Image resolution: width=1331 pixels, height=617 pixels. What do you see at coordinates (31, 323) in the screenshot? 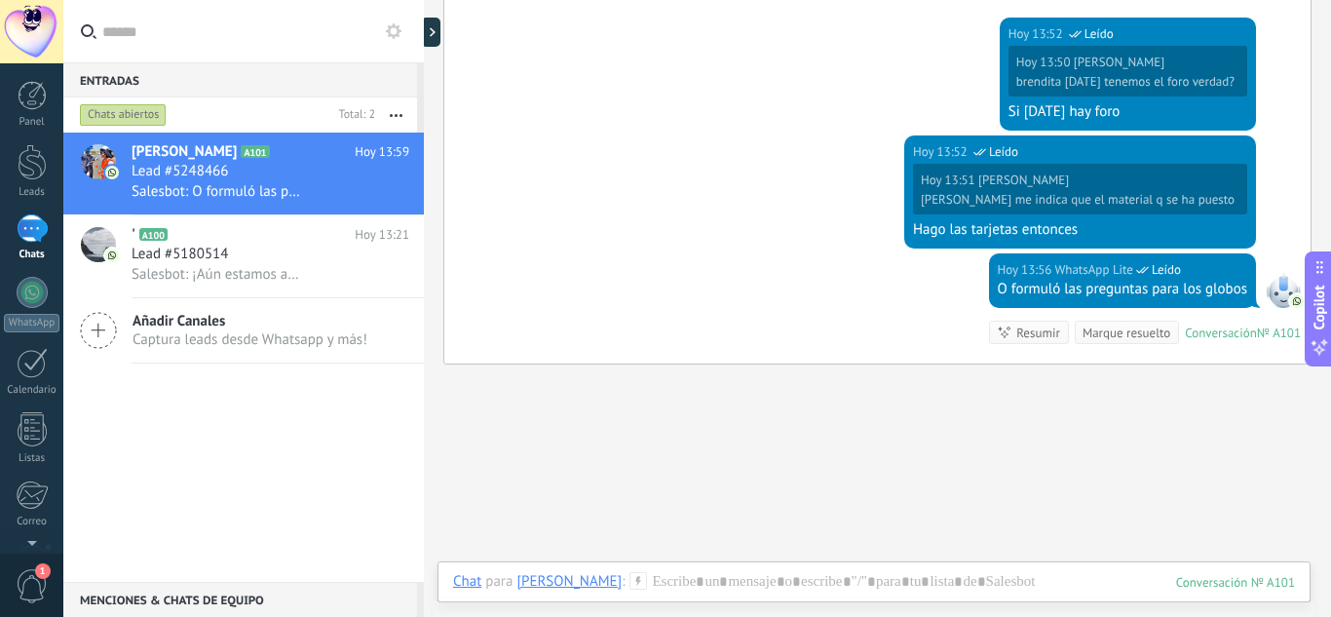
I see `div: WhatsApp` at bounding box center [31, 323].